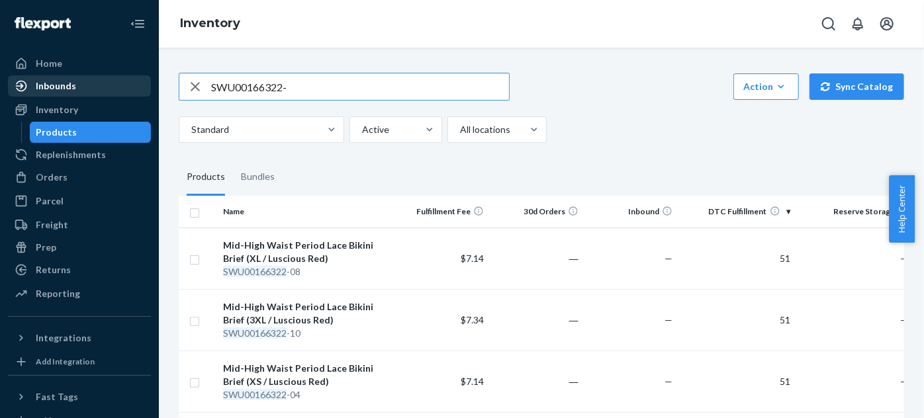 The height and width of the screenshot is (418, 924). I want to click on div: -10, so click(306, 333).